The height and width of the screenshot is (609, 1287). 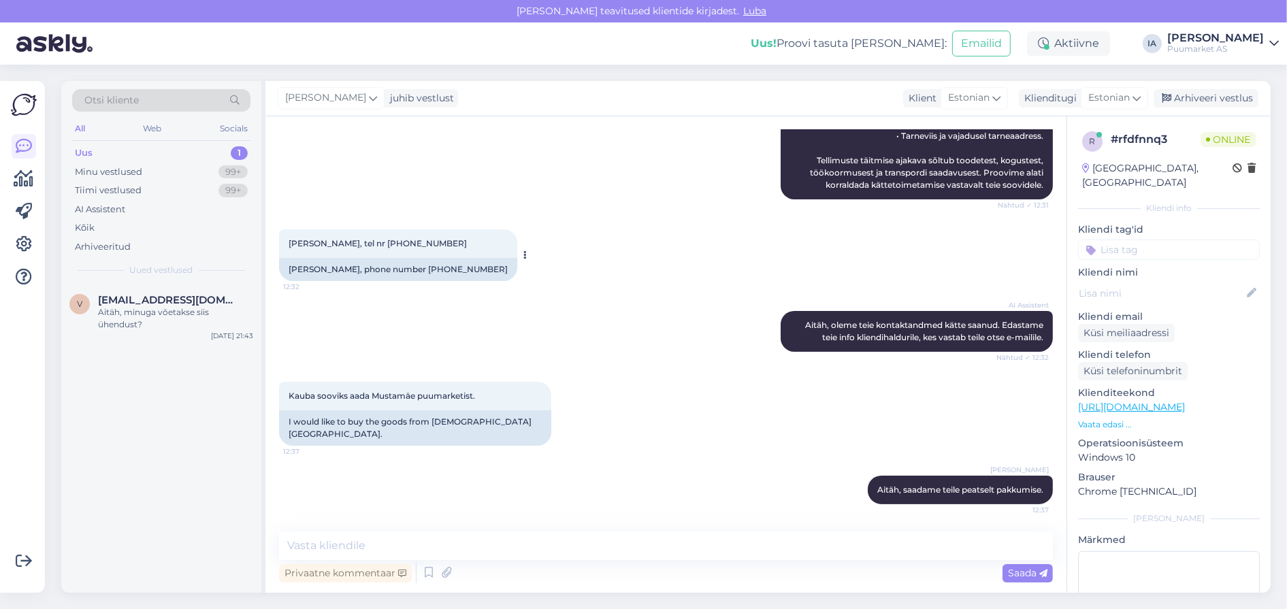 I want to click on div: AI Assistent, so click(x=100, y=210).